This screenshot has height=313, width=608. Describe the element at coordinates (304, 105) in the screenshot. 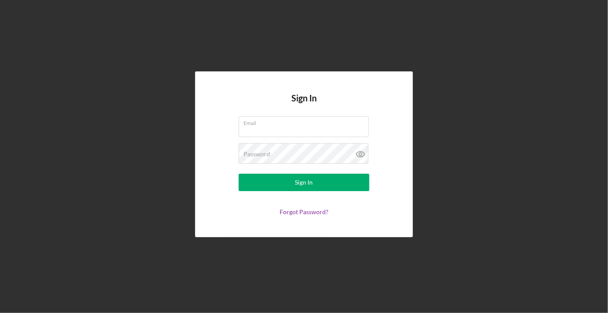

I see `h4: Sign In` at that location.